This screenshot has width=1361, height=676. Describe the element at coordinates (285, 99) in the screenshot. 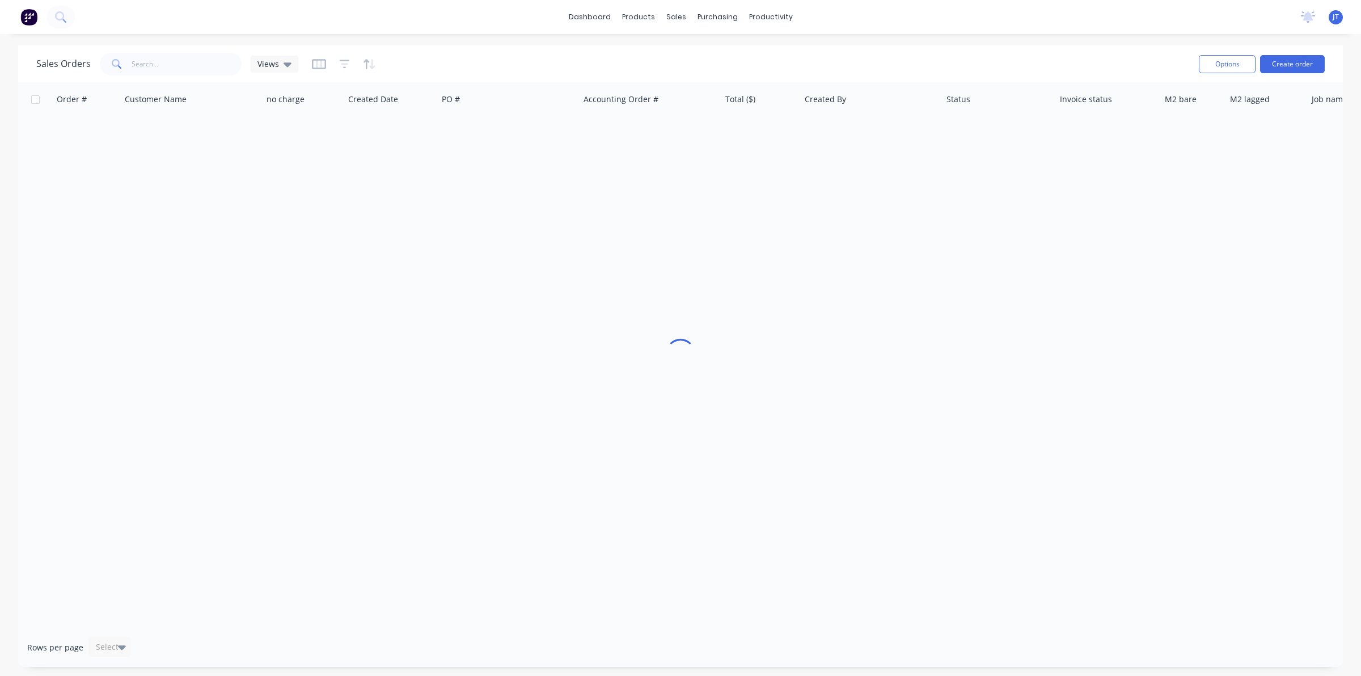

I see `div: no charge` at that location.